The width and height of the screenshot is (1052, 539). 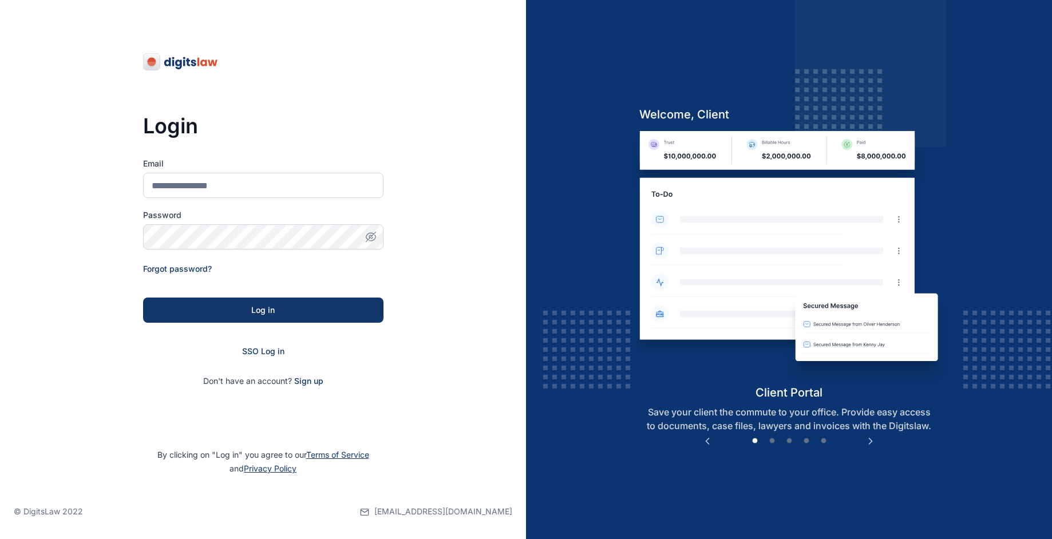 What do you see at coordinates (824, 441) in the screenshot?
I see `button: 5` at bounding box center [824, 441].